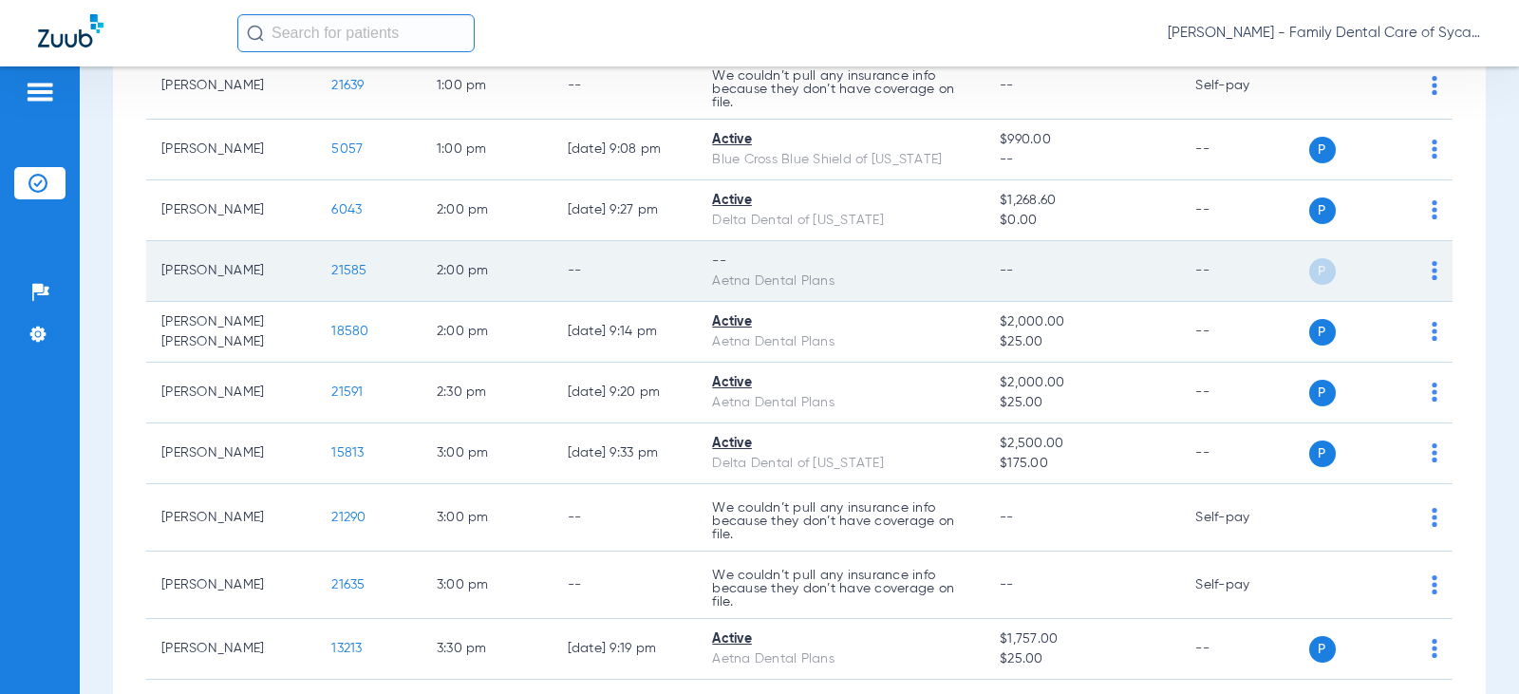  I want to click on span: 21290, so click(348, 517).